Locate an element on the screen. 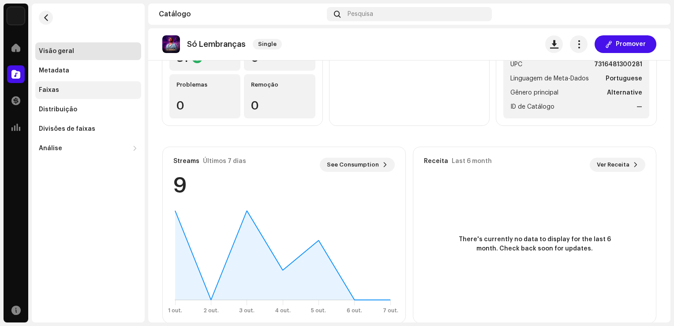 The width and height of the screenshot is (674, 326). div: Metadata is located at coordinates (54, 71).